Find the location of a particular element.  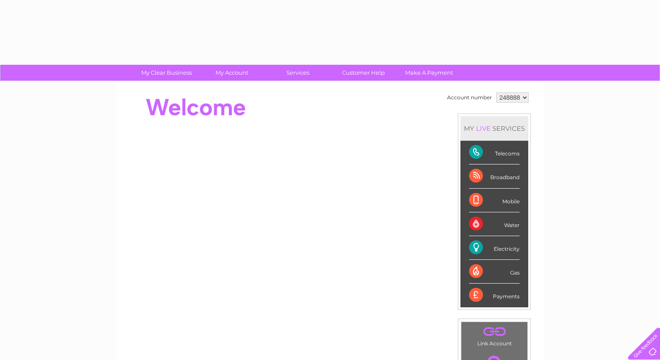

div: Gas is located at coordinates (494, 272).